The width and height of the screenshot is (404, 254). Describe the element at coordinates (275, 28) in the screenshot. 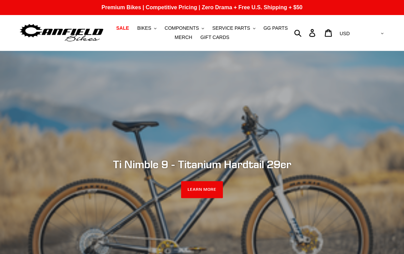

I see `a: GG PARTS` at that location.